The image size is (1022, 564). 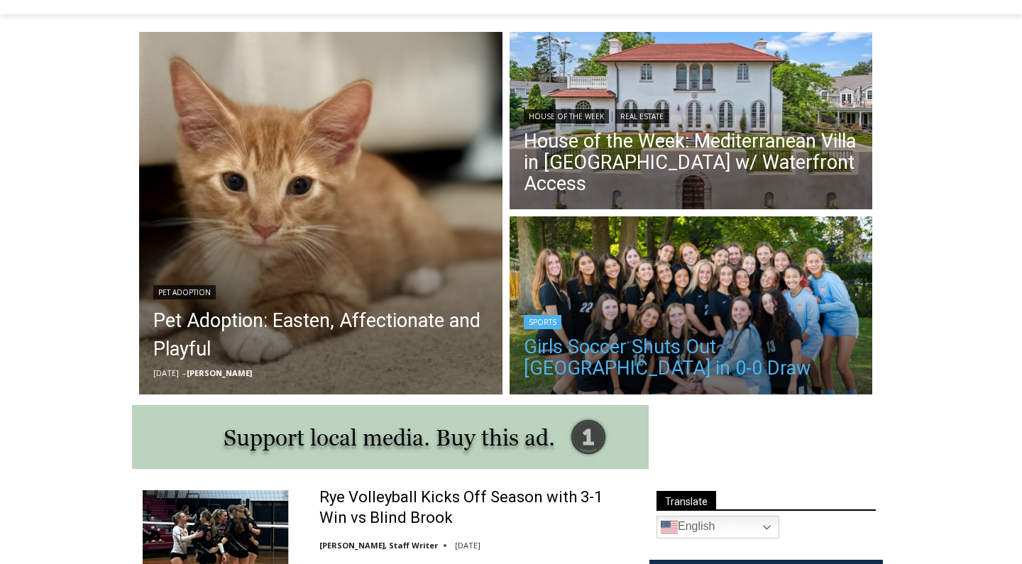 I want to click on a: Read More Girls Soccer Shuts Out Eastchester in 0-0 Draw, so click(x=691, y=307).